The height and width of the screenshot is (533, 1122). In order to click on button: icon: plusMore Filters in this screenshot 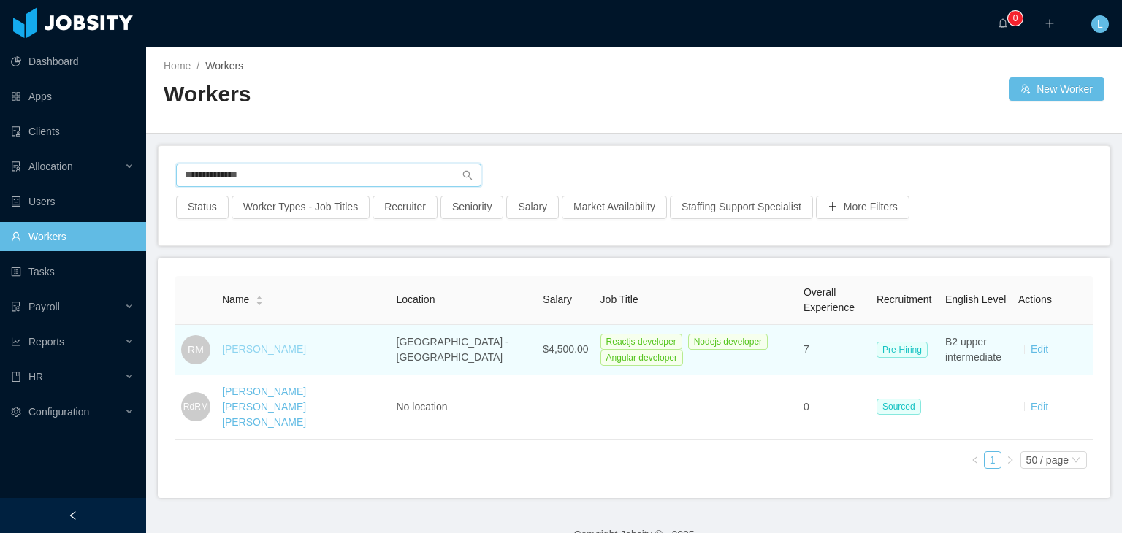, I will do `click(863, 207)`.